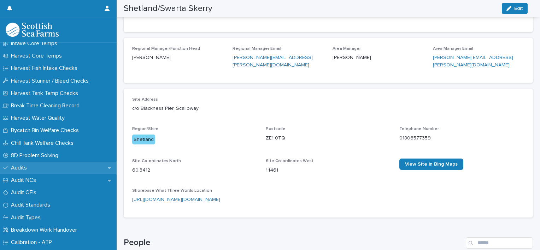 This screenshot has width=540, height=250. I want to click on p: Audit Types, so click(27, 218).